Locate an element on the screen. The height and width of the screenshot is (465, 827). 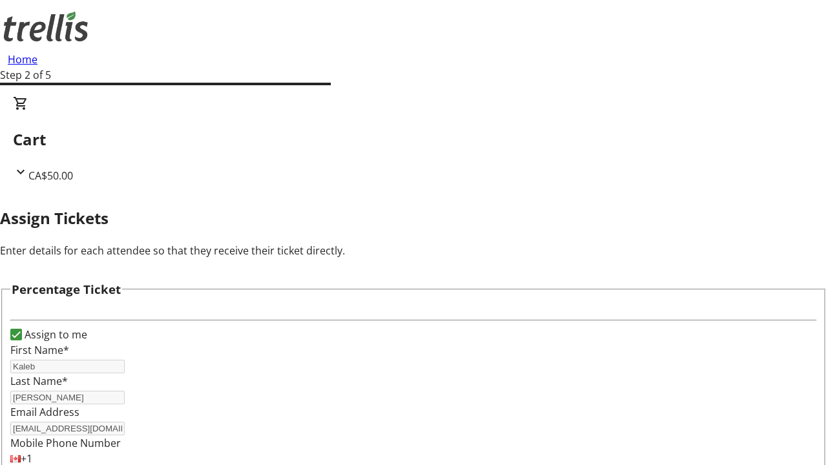
h2: Cart is located at coordinates (413, 139).